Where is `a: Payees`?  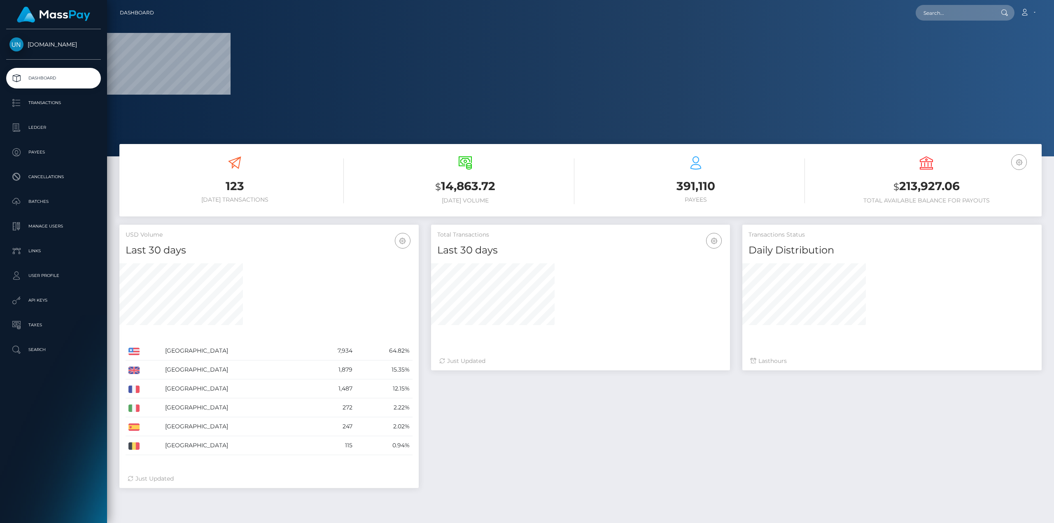
a: Payees is located at coordinates (54, 152).